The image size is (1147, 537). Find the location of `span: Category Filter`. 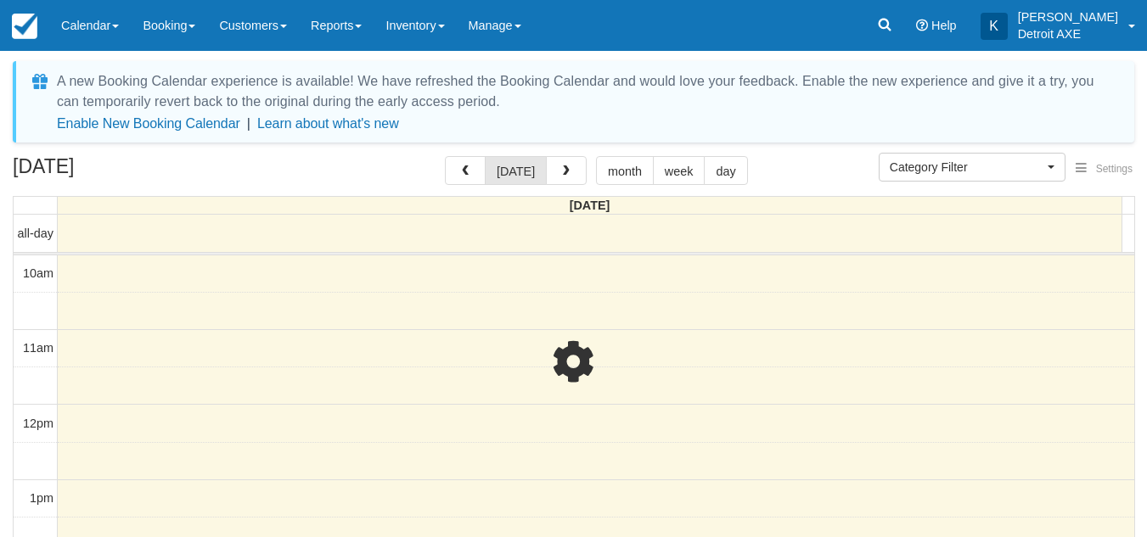

span: Category Filter is located at coordinates (966, 167).